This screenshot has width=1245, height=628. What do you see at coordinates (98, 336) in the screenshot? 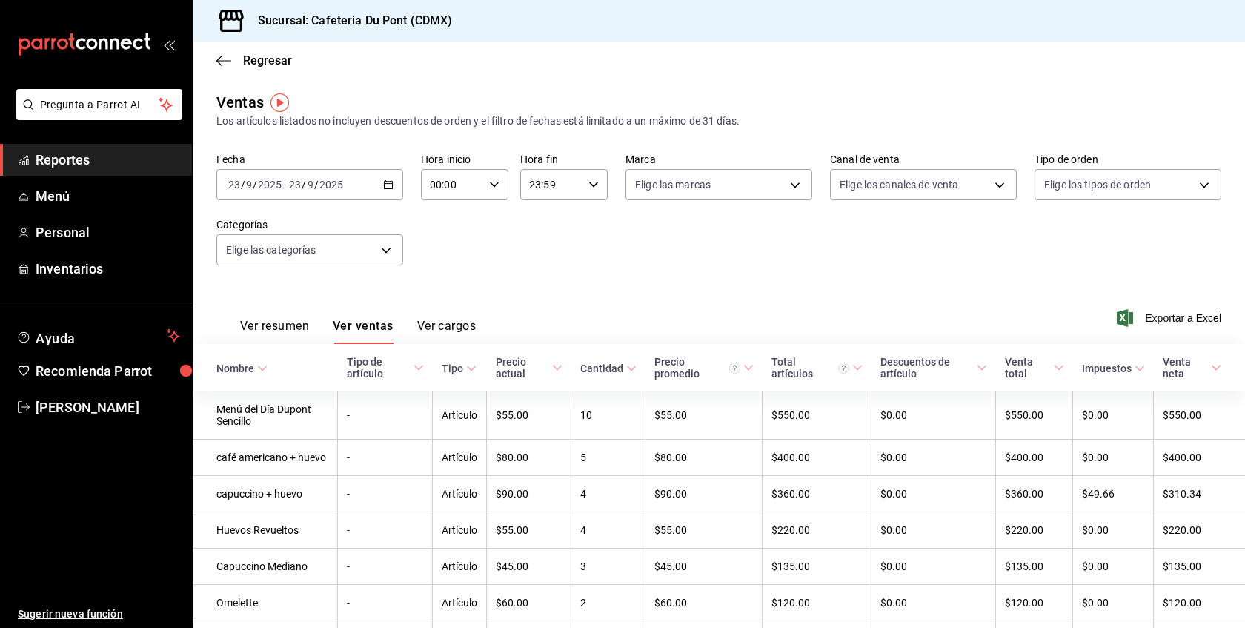
I see `span: Ayuda` at bounding box center [98, 336].